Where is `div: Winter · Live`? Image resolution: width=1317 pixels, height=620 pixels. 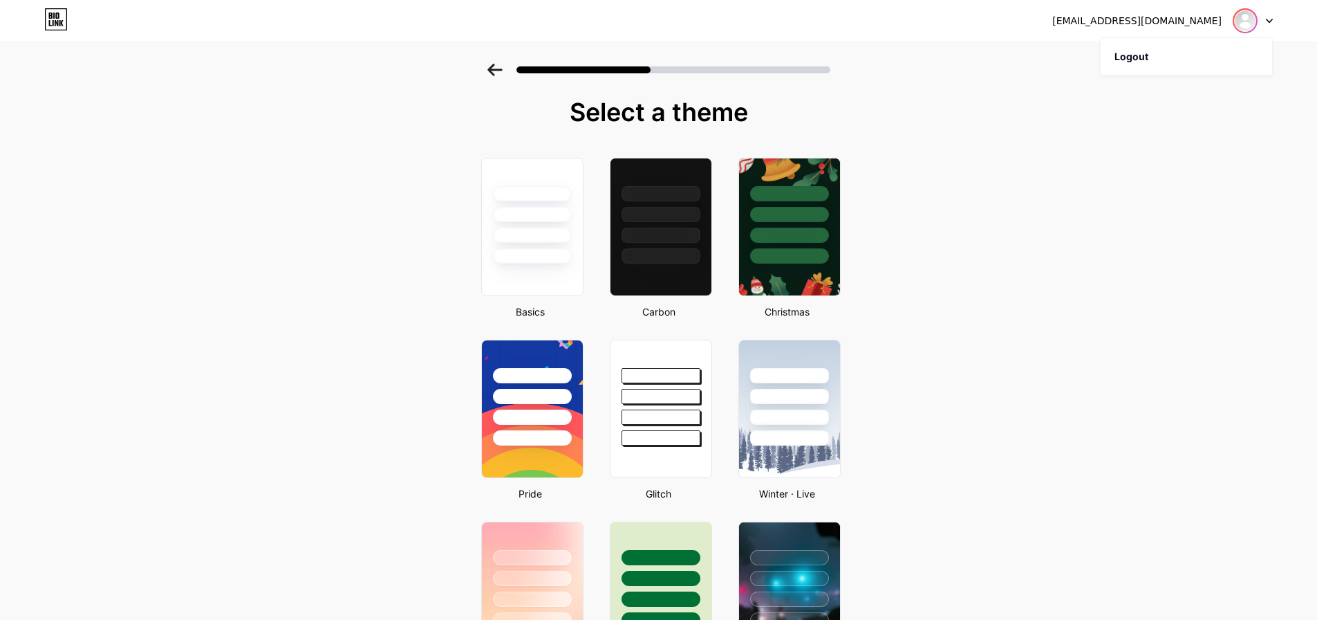
div: Winter · Live is located at coordinates (788, 493).